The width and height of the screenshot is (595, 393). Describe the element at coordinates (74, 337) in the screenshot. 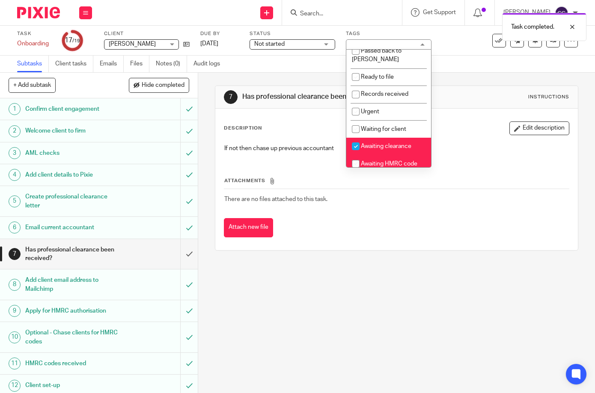

I see `h1: Optional - Chase clients for HMRC codes` at that location.